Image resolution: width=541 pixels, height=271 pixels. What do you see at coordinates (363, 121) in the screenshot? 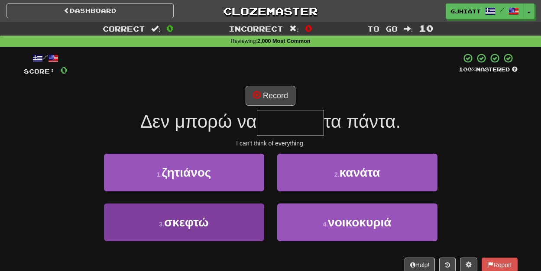
I see `span: τα πάντα.` at bounding box center [363, 121].